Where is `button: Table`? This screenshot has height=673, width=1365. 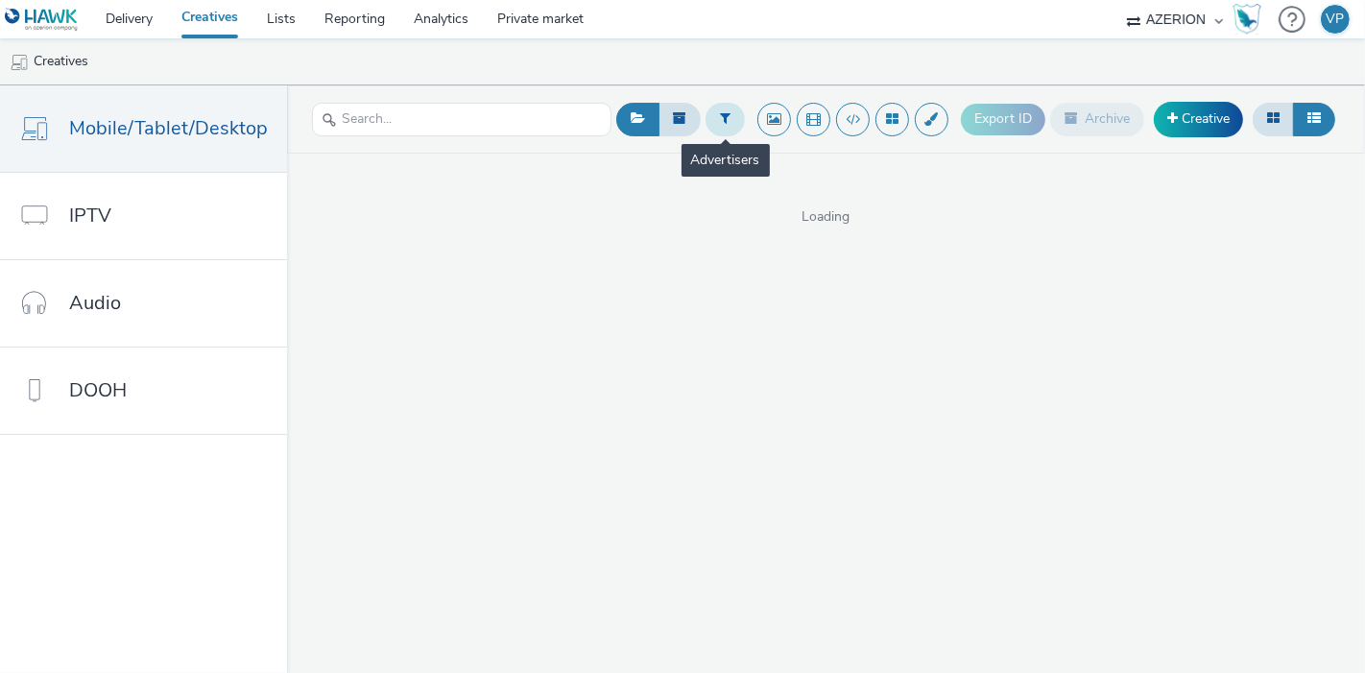
button: Table is located at coordinates (1314, 119).